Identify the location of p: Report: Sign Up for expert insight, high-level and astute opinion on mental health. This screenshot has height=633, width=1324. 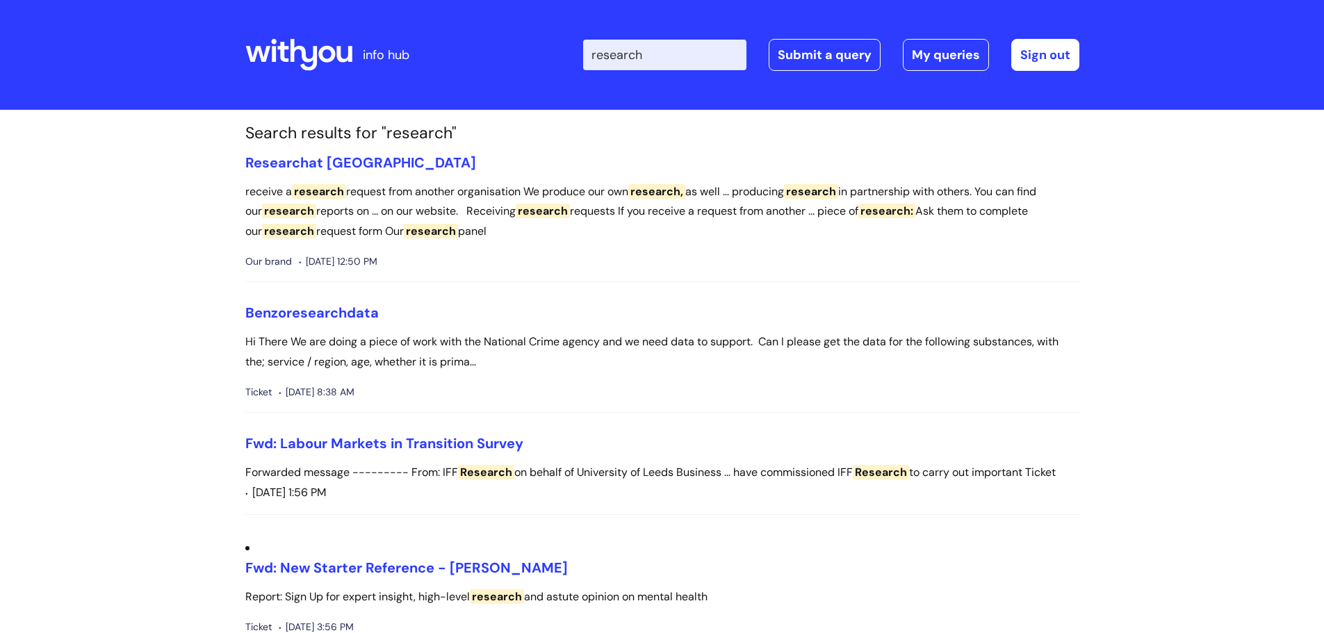
(662, 597).